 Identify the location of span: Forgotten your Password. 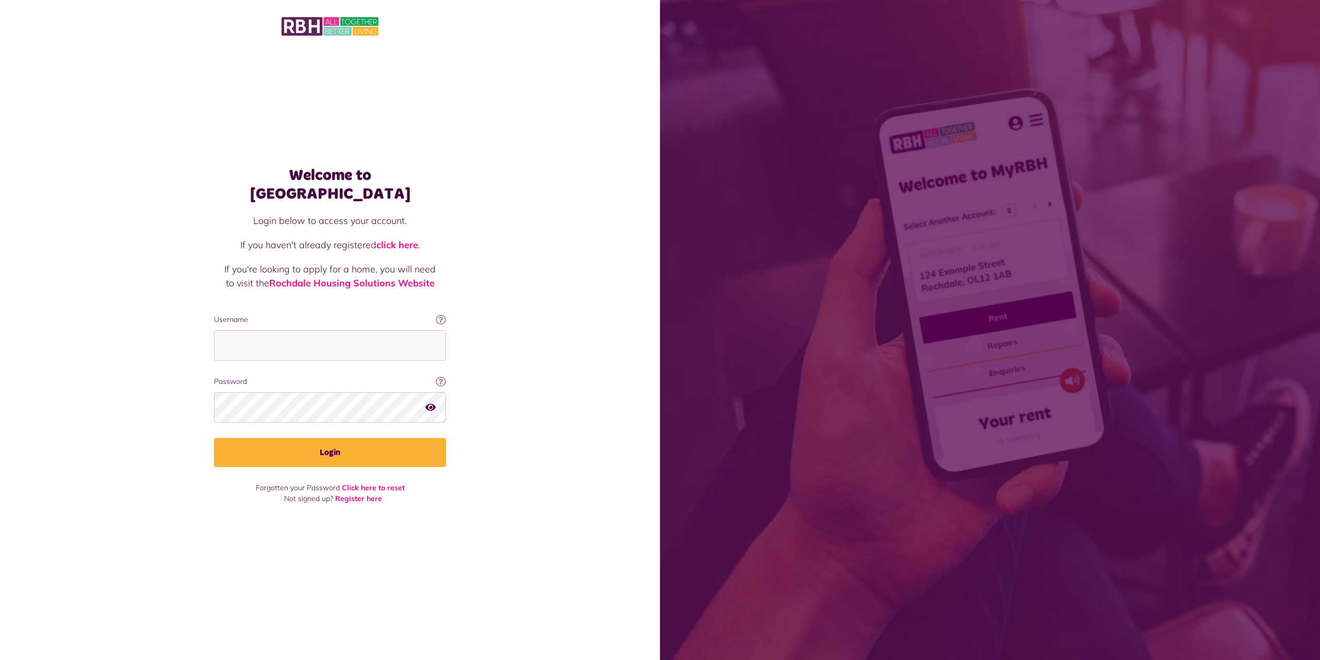
(298, 487).